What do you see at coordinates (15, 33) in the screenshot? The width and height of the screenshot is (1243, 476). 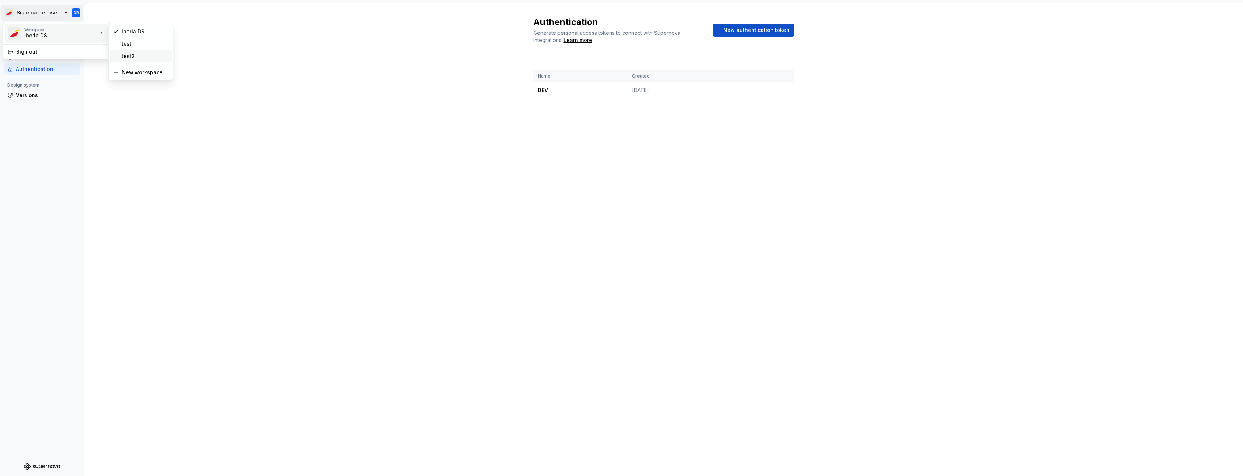 I see `img: 55604660-494d-44a9-beb2-692398e9940a.png` at bounding box center [15, 33].